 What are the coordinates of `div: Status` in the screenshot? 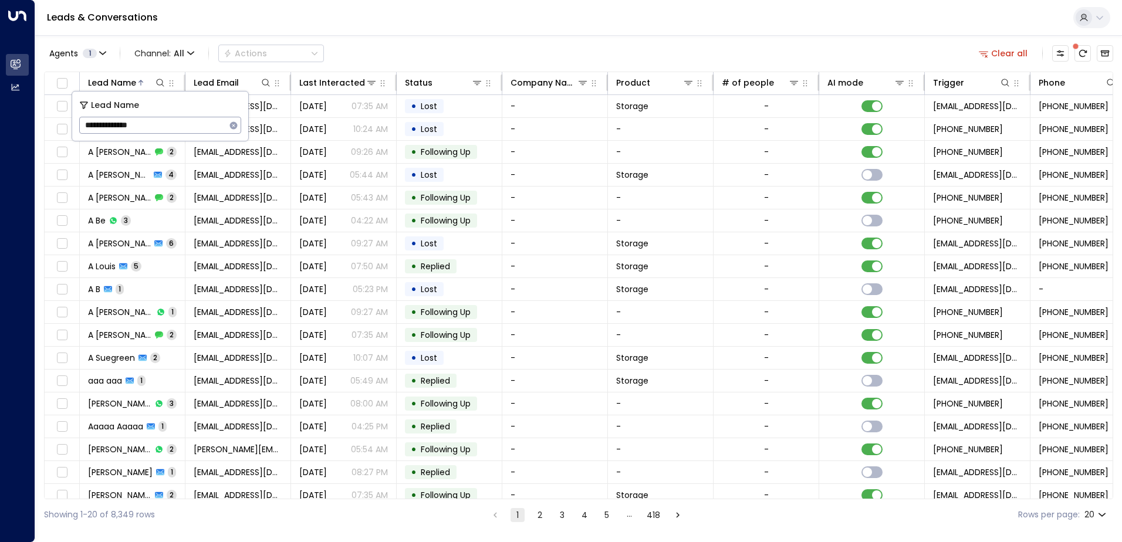 It's located at (418, 83).